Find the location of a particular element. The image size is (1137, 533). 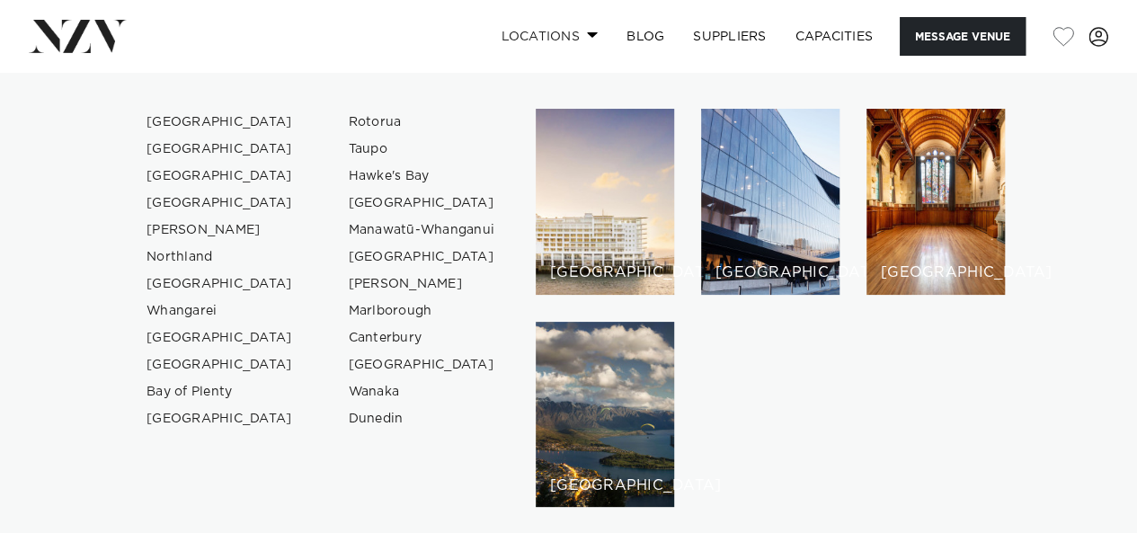

a: Locations is located at coordinates (549, 36).